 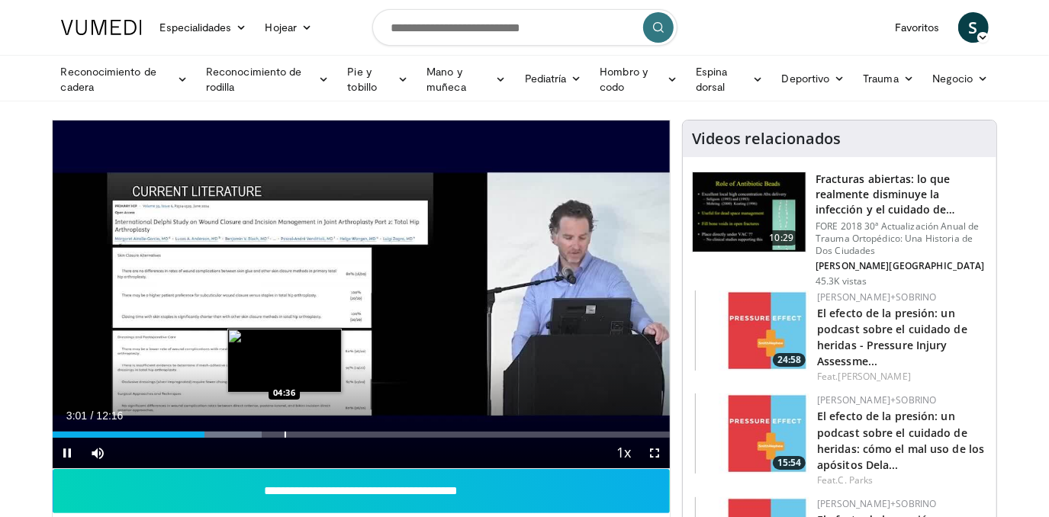 I want to click on button: Fullscreen, so click(x=654, y=453).